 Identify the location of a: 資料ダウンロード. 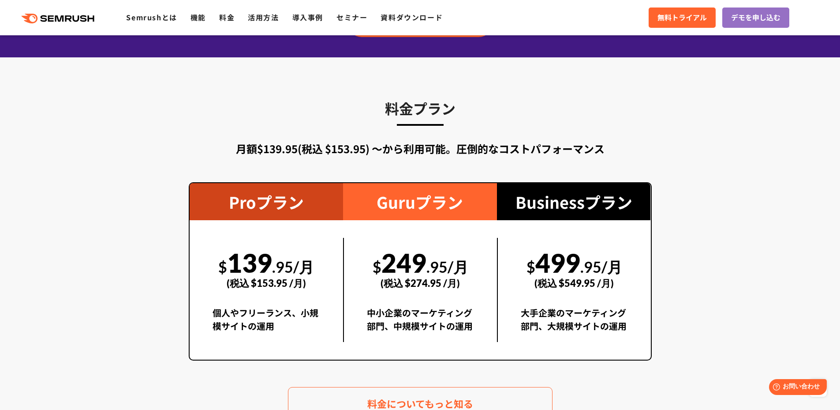
(411, 17).